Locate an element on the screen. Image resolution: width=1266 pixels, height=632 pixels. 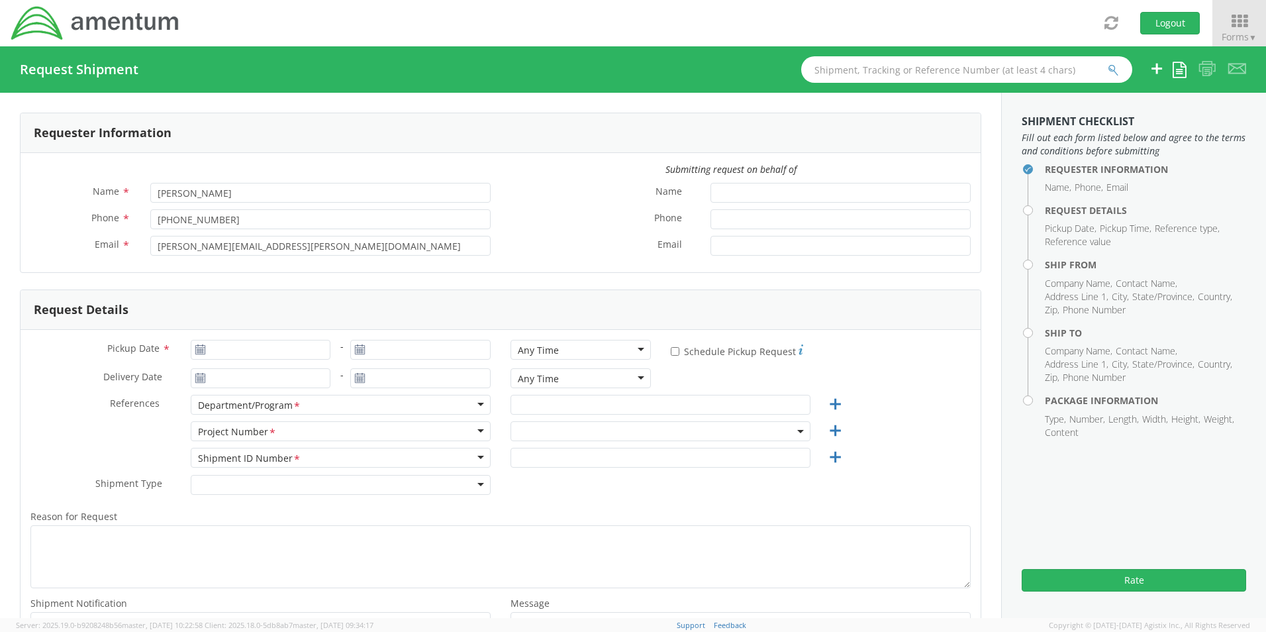
h4: Package Information is located at coordinates (1146, 400).